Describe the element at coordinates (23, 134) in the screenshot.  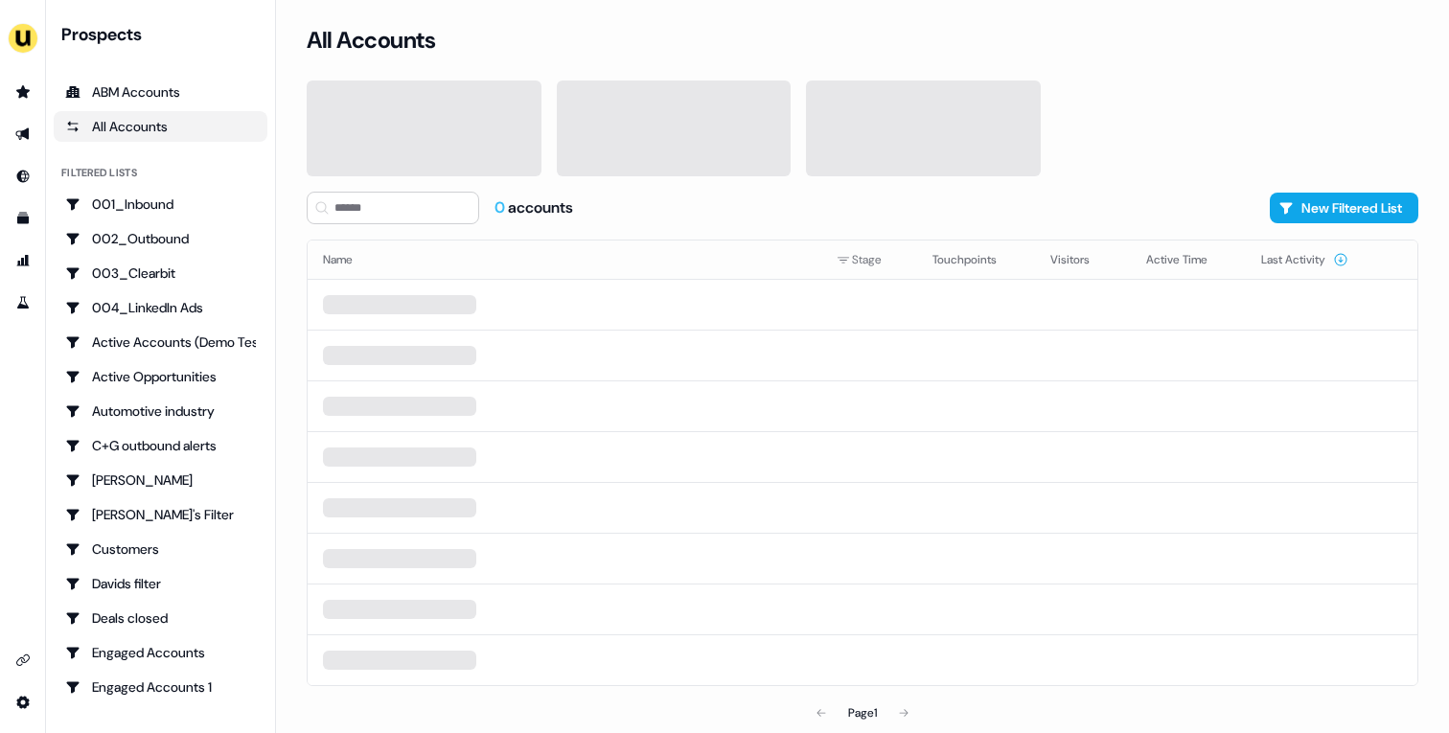
I see `a: Go to outbound experience` at that location.